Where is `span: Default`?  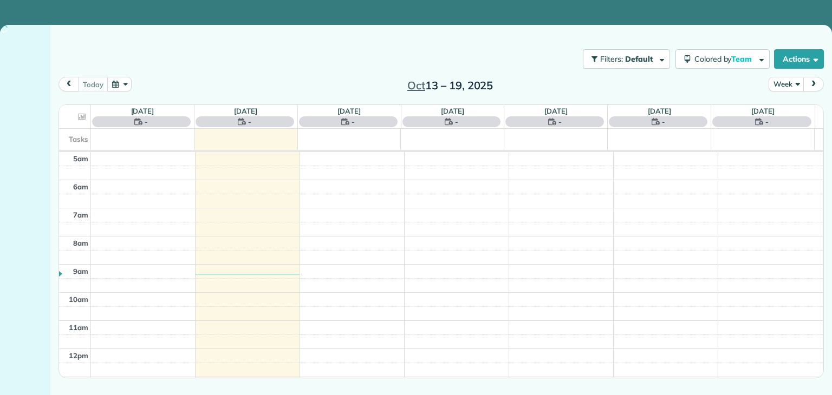 span: Default is located at coordinates (639, 59).